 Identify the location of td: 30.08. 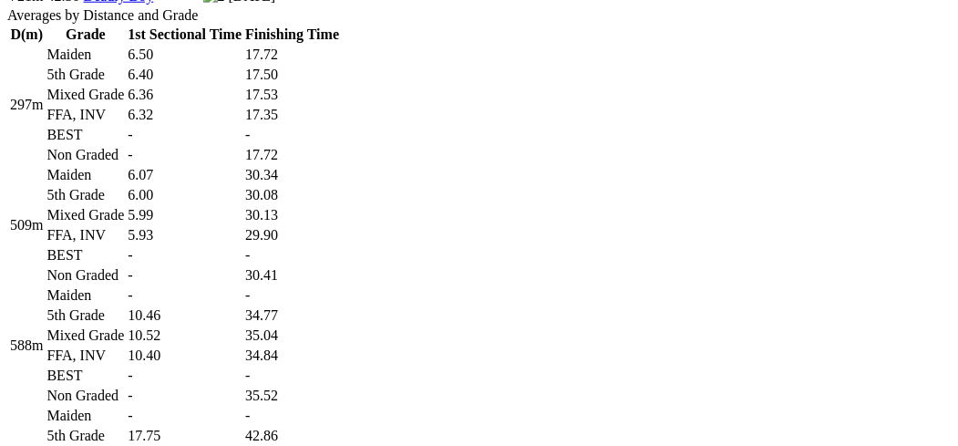
(292, 195).